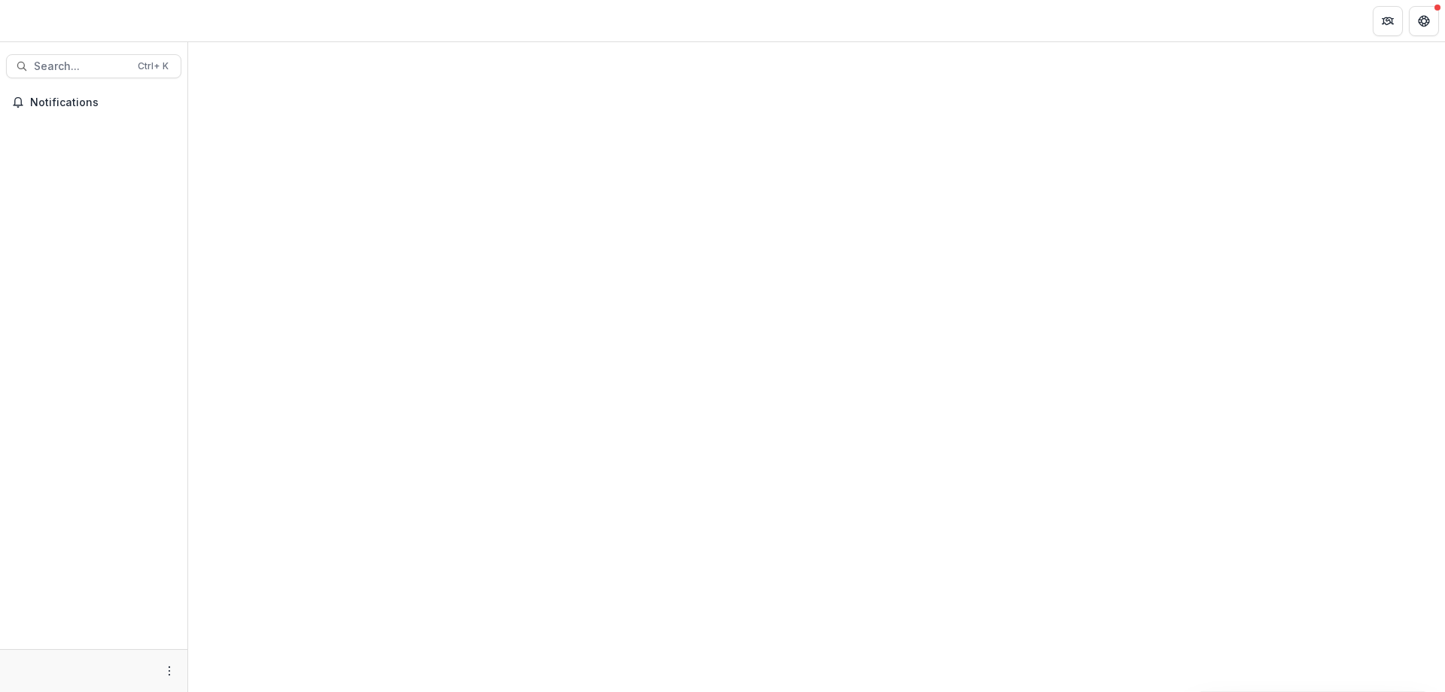 This screenshot has height=692, width=1445. I want to click on div: Ctrl + K, so click(153, 66).